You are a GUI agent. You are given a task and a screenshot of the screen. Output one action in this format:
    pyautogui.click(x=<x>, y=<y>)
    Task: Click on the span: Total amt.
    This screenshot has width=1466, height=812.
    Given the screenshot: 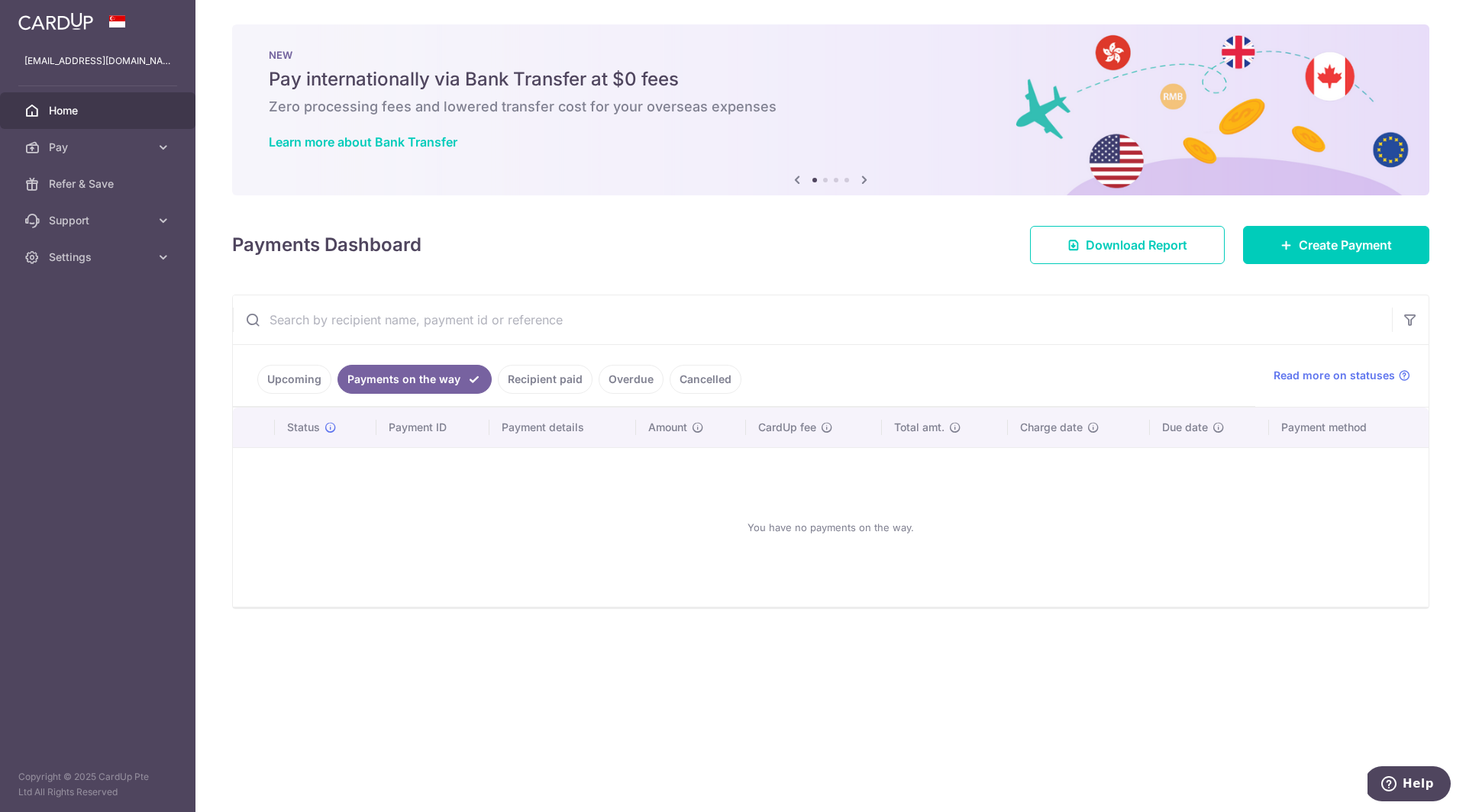 What is the action you would take?
    pyautogui.click(x=919, y=428)
    